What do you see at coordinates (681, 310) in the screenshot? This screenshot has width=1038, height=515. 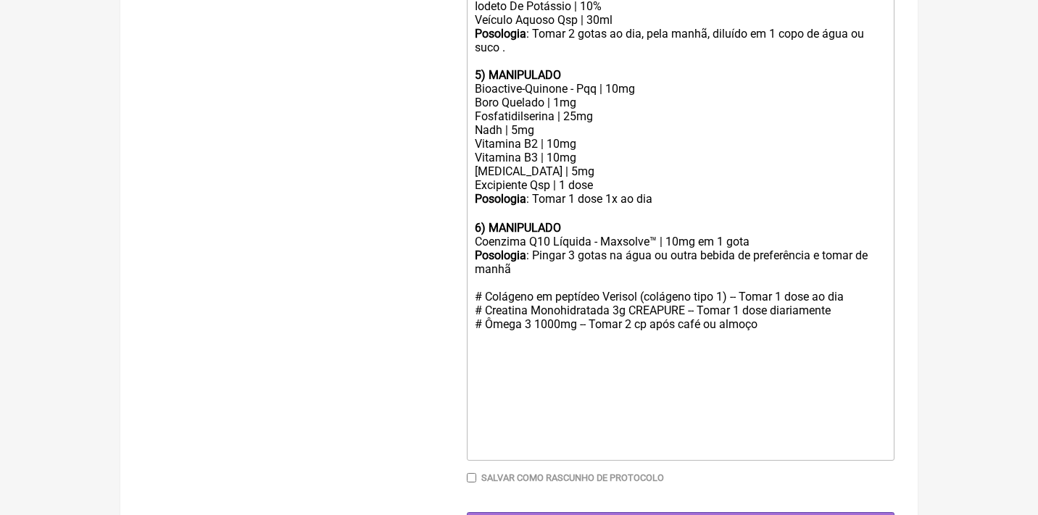 I see `div: # Colágeno em peptídeo Verisol (colágeno tipo 1) -- Tomar 1 dose ao dia # Creatina Monohidratada ...` at bounding box center [681, 310].